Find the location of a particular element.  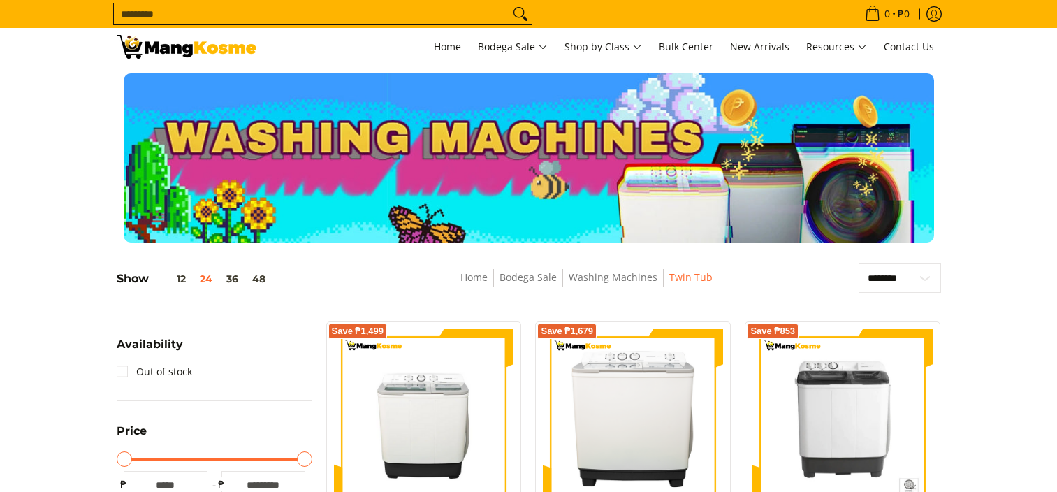

span: Save ₱853 is located at coordinates (773, 331).